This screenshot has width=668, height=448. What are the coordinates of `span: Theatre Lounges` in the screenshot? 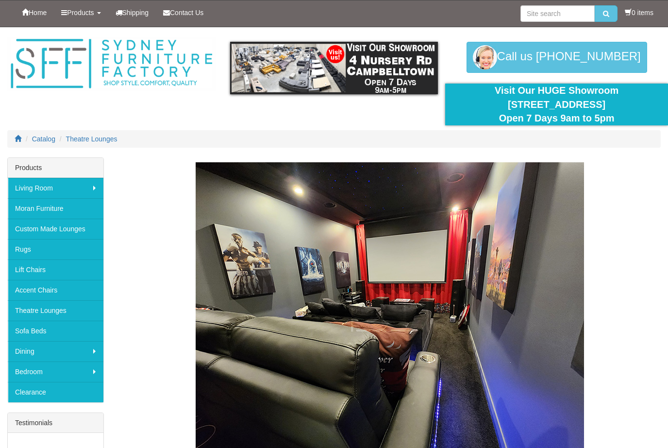 It's located at (92, 139).